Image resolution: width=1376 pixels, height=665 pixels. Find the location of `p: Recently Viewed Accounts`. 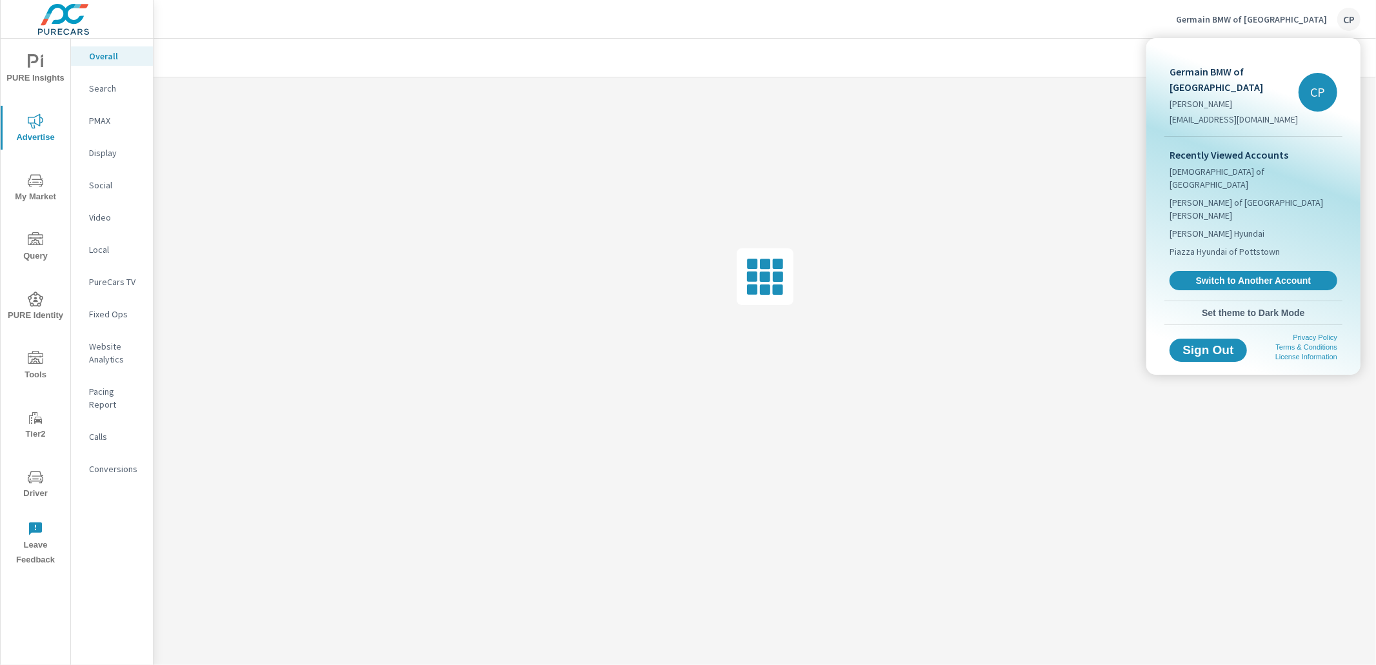

p: Recently Viewed Accounts is located at coordinates (1254, 155).